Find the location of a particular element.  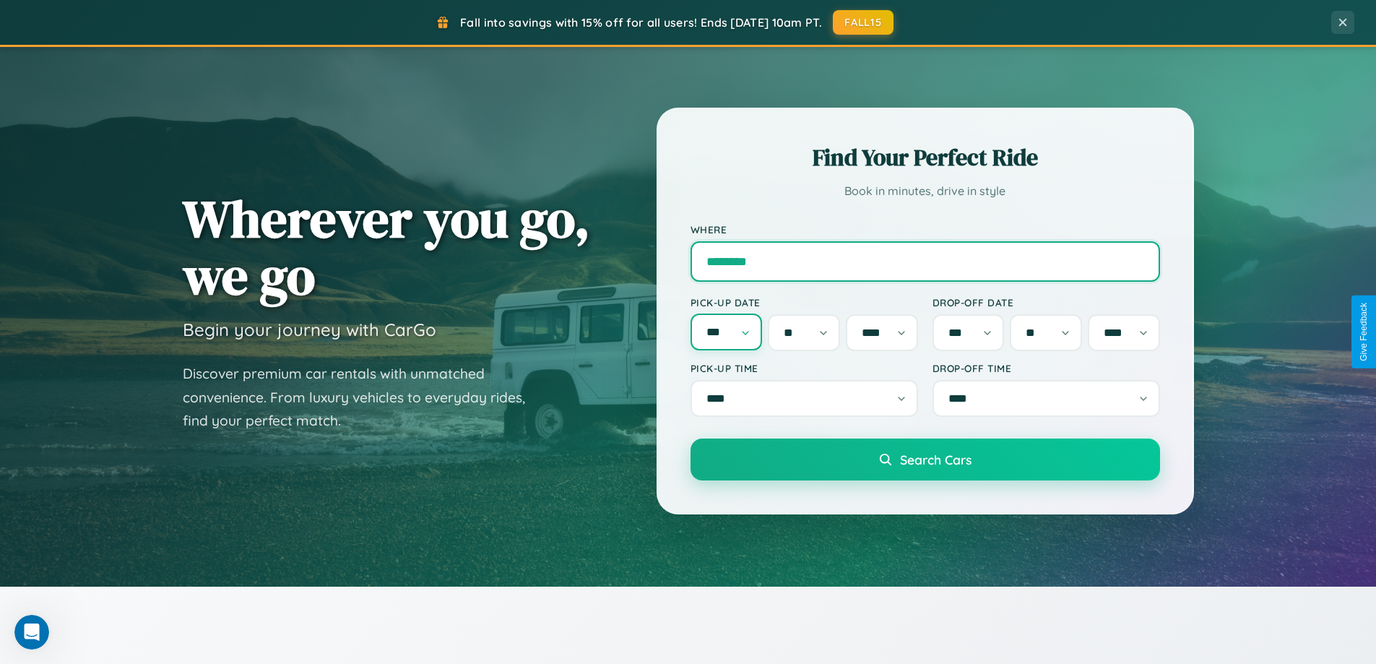

h2: Find Your Perfect Ride is located at coordinates (925, 157).